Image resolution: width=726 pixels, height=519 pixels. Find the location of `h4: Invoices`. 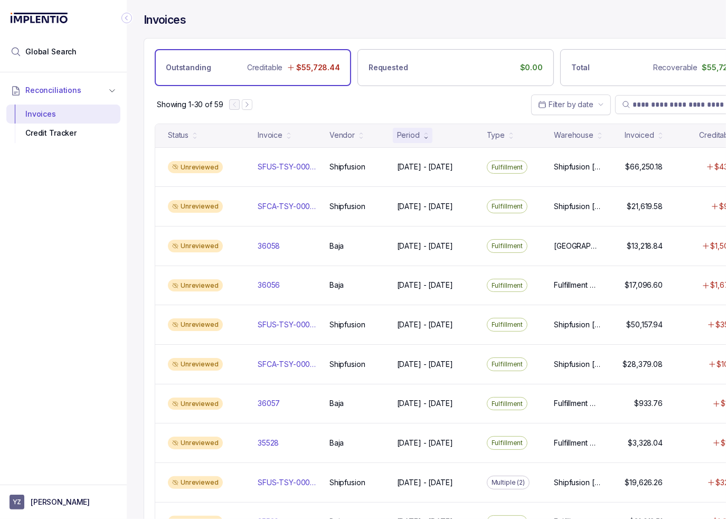

h4: Invoices is located at coordinates (165, 20).